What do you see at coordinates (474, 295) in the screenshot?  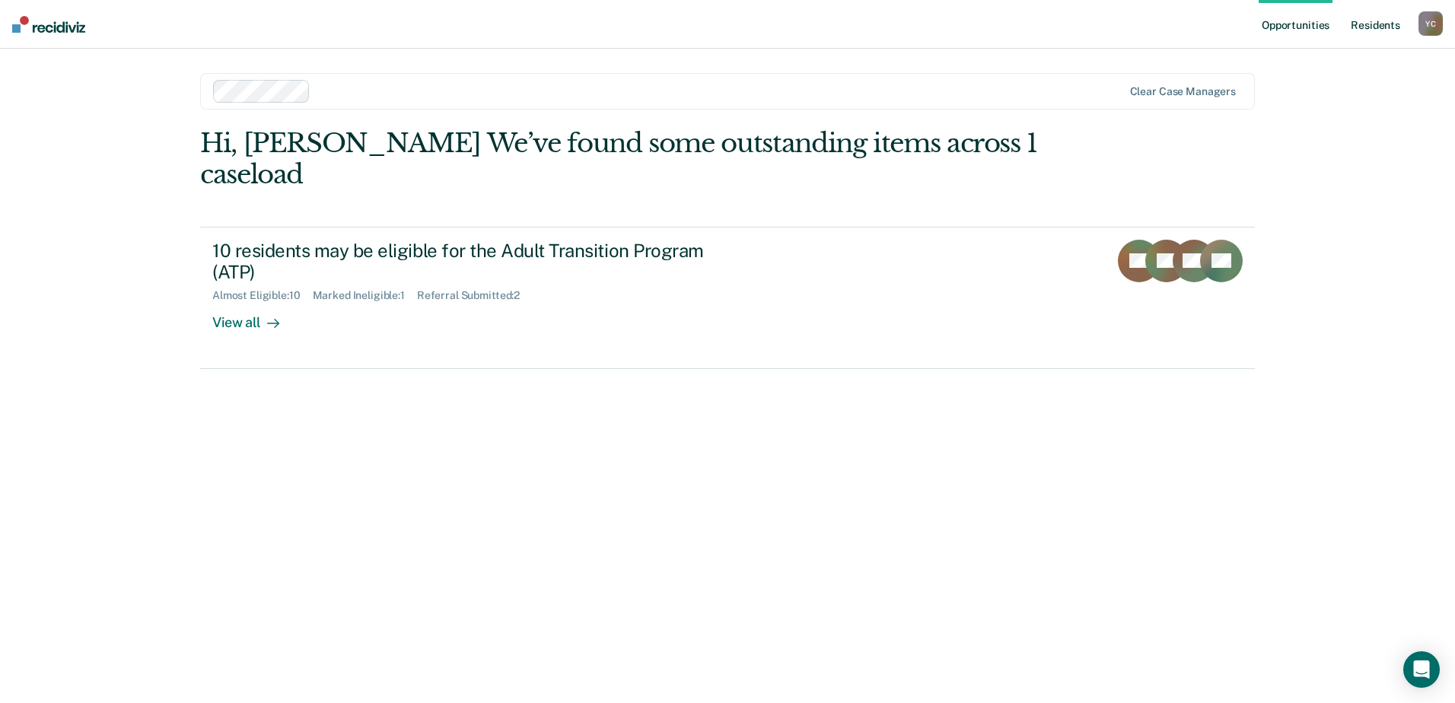 I see `div: Referral Submitted : 2` at bounding box center [474, 295].